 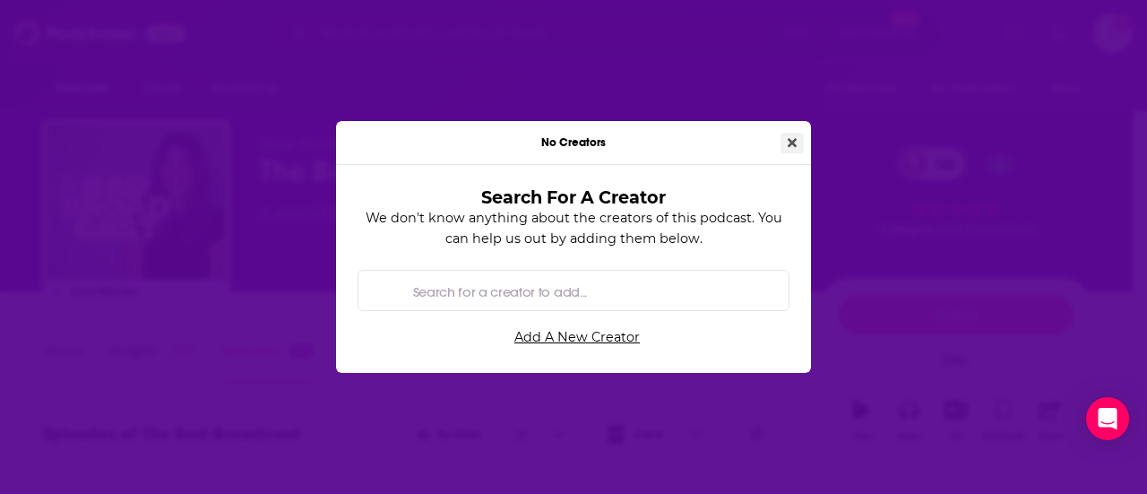 I want to click on input: Search for a creator to add..., so click(x=591, y=290).